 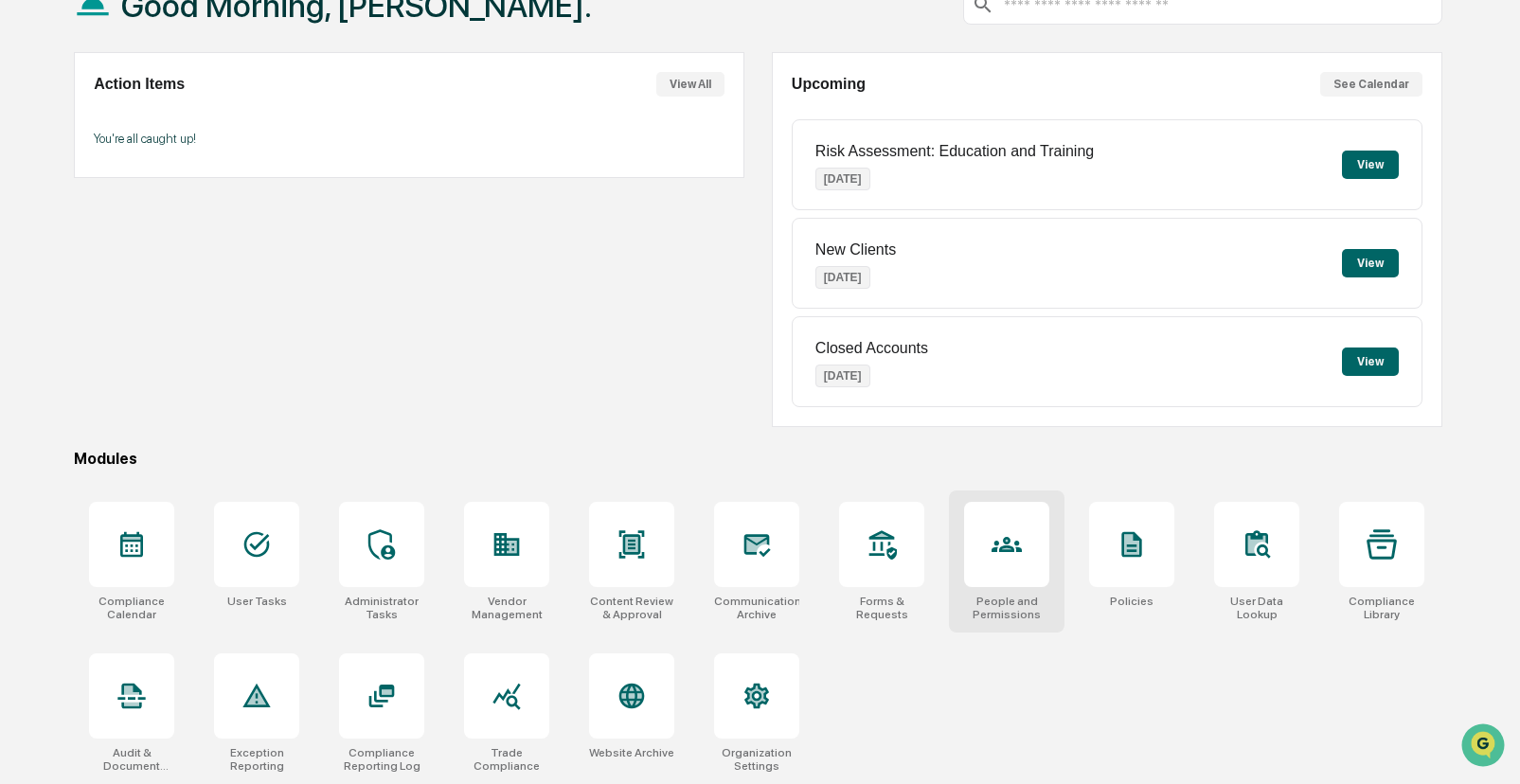 What do you see at coordinates (409, 139) in the screenshot?
I see `p: You're all caught up!` at bounding box center [409, 139].